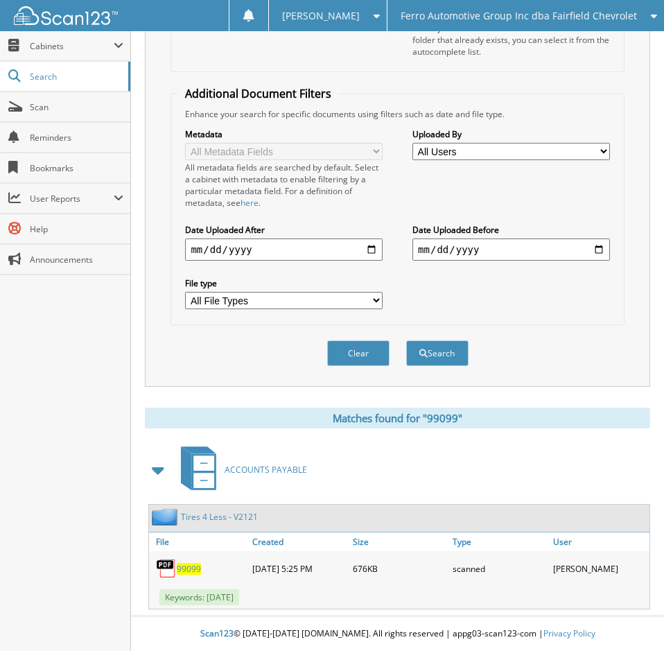  I want to click on a: Privacy Policy, so click(569, 633).